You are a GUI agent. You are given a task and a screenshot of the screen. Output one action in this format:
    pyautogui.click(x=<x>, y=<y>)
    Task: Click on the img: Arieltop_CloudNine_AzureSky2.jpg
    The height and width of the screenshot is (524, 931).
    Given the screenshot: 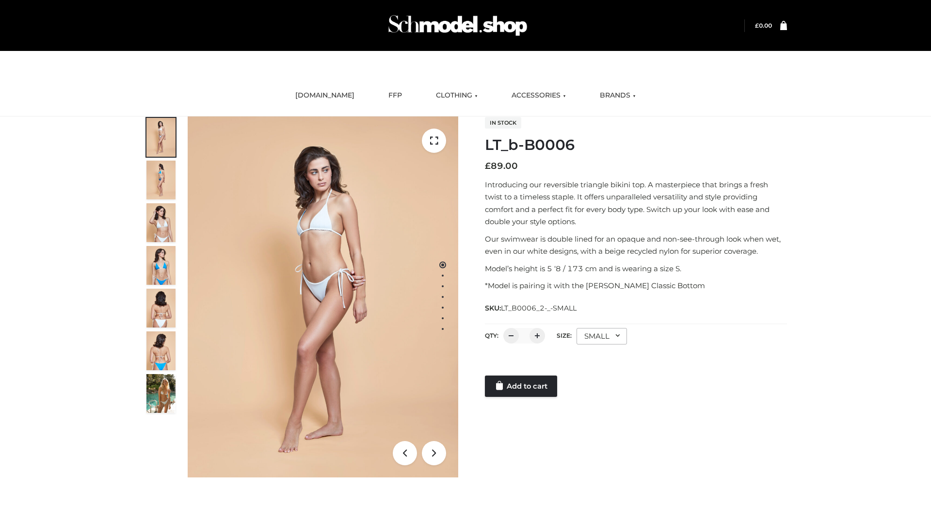 What is the action you would take?
    pyautogui.click(x=161, y=393)
    